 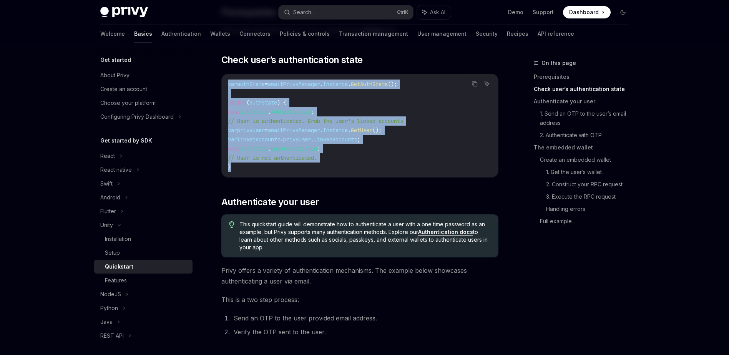 I want to click on a: Features, so click(x=143, y=281).